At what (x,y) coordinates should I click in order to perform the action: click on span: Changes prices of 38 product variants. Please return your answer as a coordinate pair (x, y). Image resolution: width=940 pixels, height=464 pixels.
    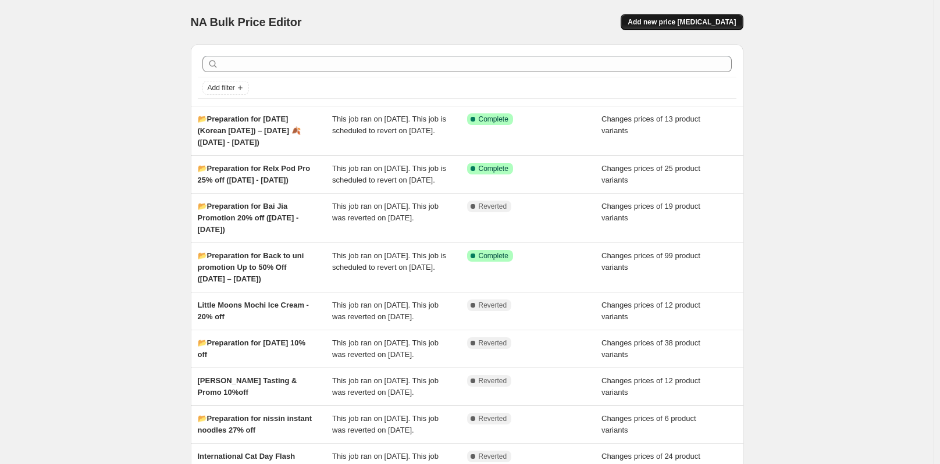
    Looking at the image, I should click on (651, 348).